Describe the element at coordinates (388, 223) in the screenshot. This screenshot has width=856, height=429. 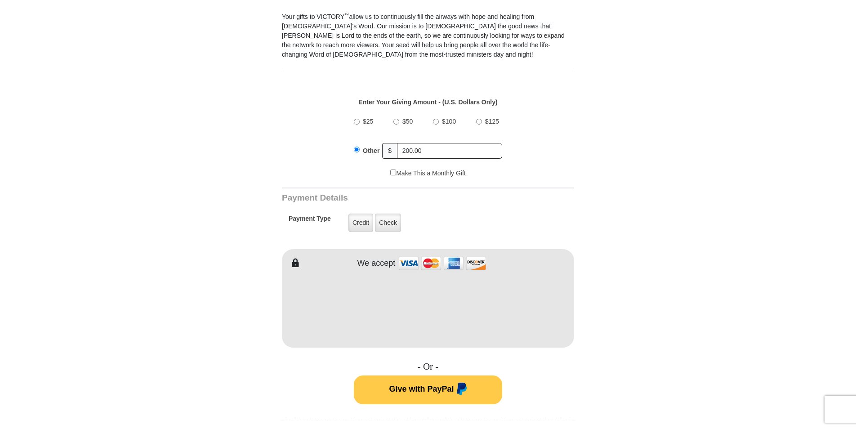
I see `label: Check` at that location.